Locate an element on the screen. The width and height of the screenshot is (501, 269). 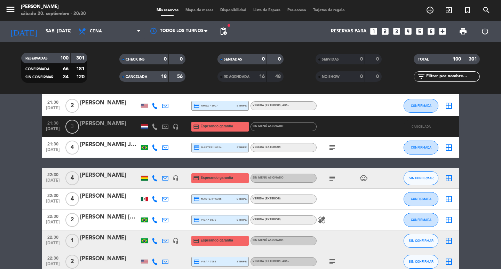
span: amex * 3007 is located at coordinates (205, 106).